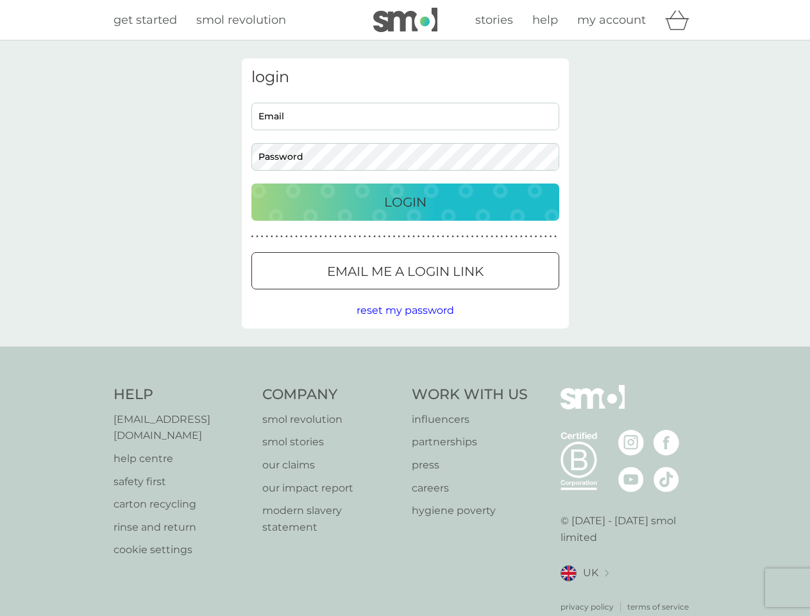 The width and height of the screenshot is (810, 616). I want to click on h4: Company, so click(330, 394).